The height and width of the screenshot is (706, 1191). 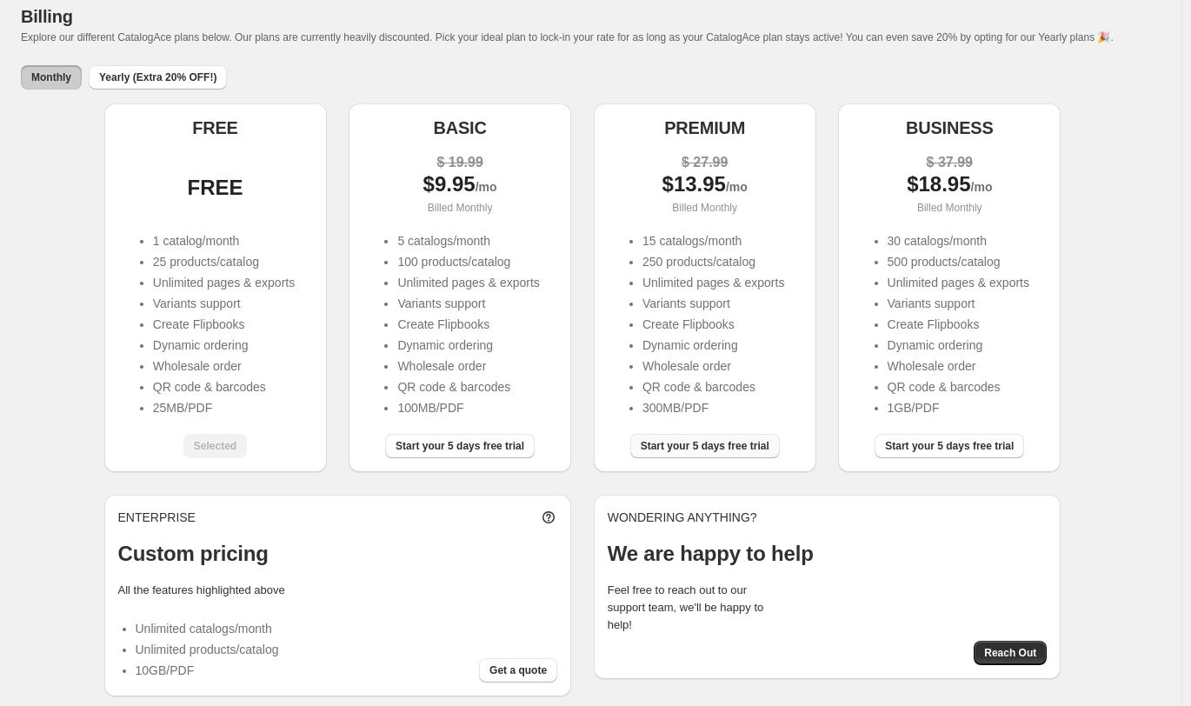 I want to click on button: Monthly, so click(x=51, y=77).